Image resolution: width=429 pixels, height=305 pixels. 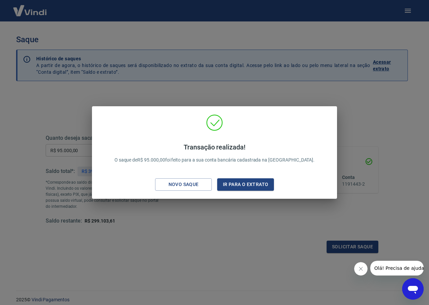 What do you see at coordinates (245, 185) in the screenshot?
I see `button: Ir para o extrato` at bounding box center [245, 185].